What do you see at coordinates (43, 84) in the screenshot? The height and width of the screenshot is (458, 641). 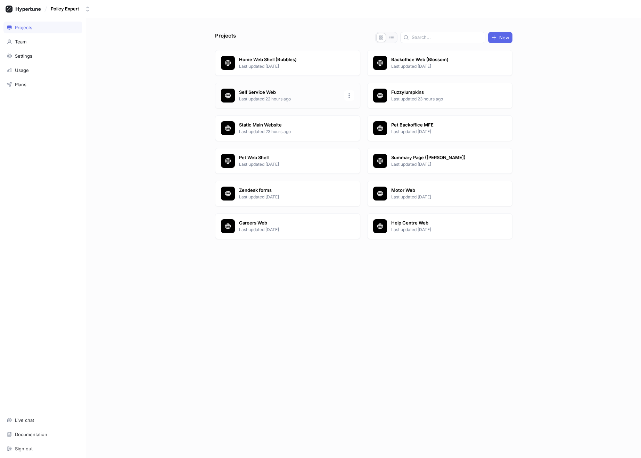 I see `a: Plans` at bounding box center [43, 84].